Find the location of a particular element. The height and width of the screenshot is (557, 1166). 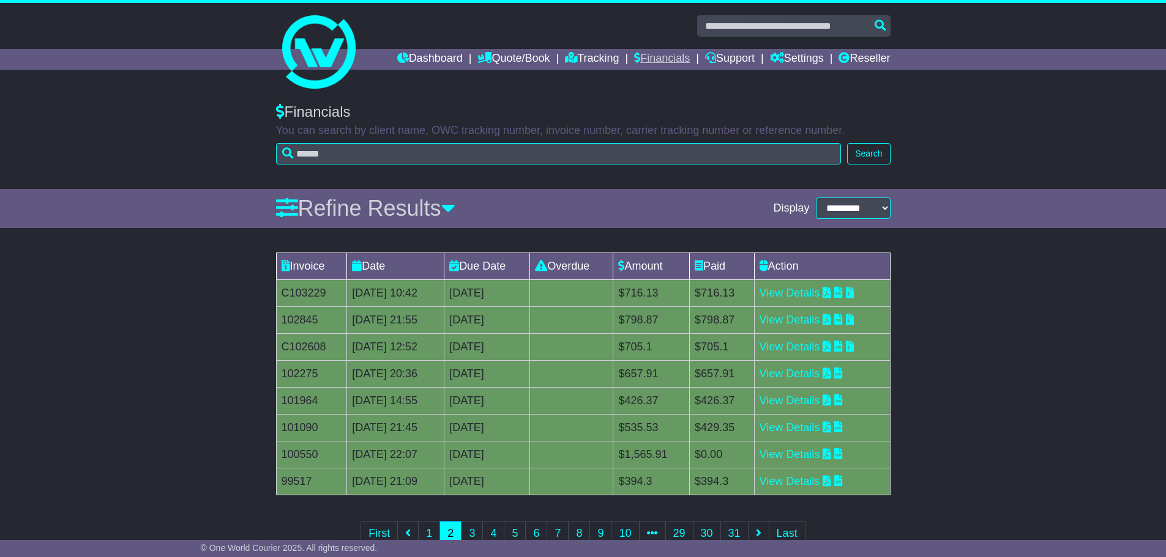

td: 102275 is located at coordinates (311, 374).